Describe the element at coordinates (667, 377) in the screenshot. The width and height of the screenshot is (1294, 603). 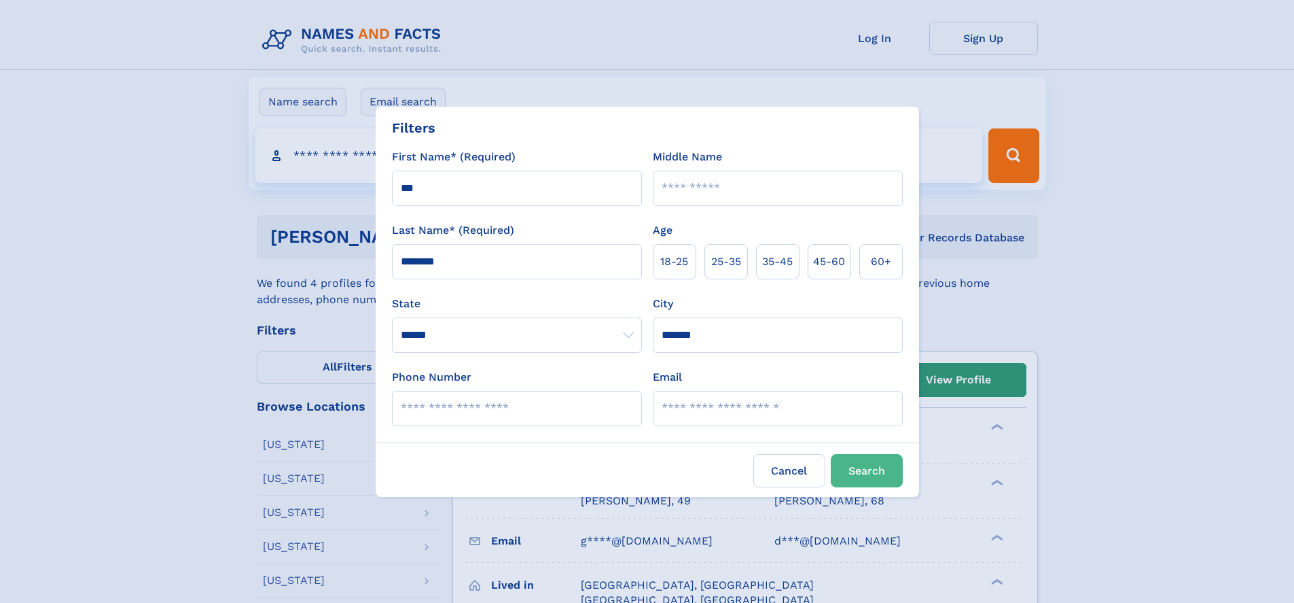
I see `label: Email` at that location.